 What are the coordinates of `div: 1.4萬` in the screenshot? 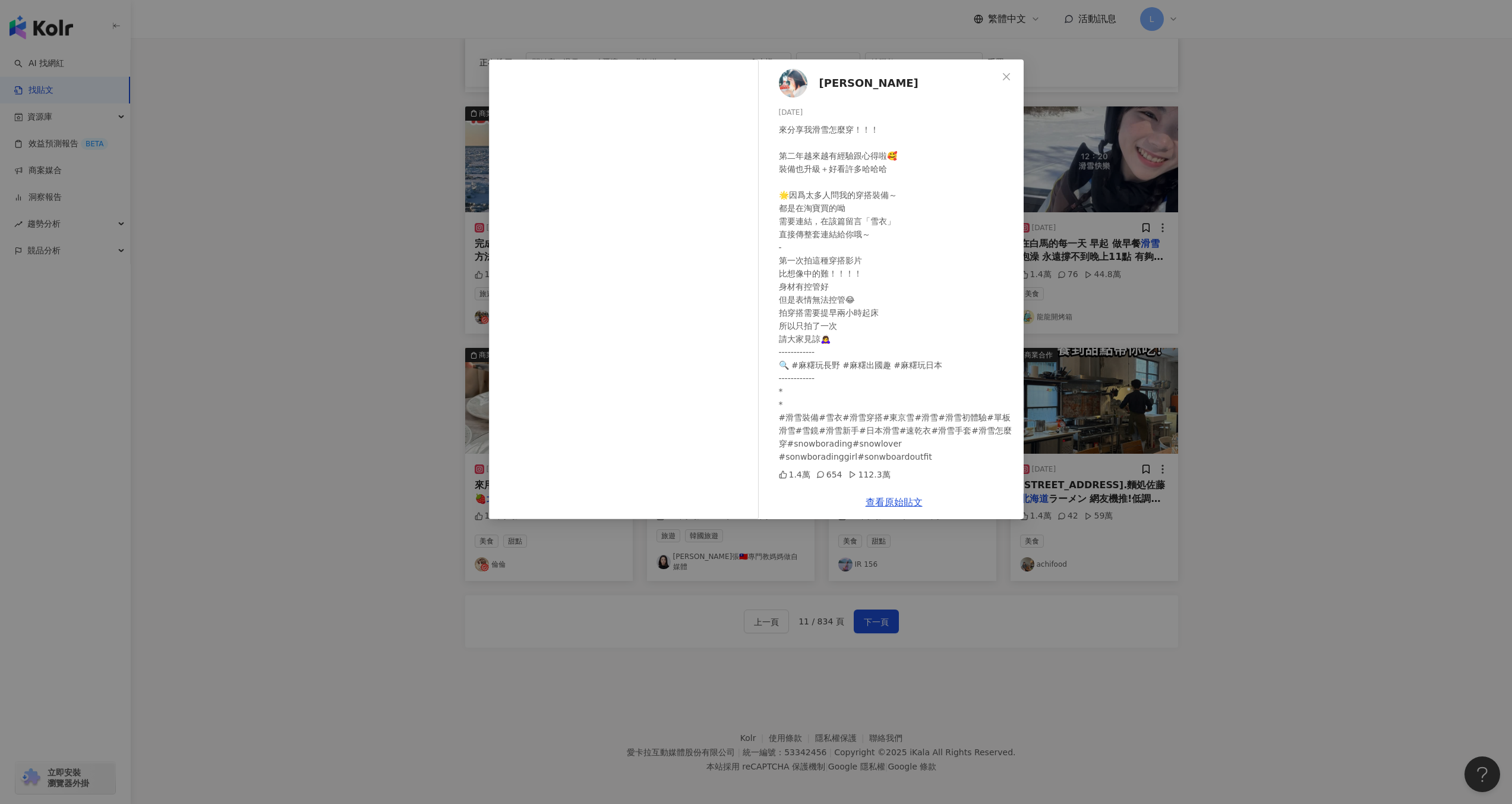 It's located at (795, 475).